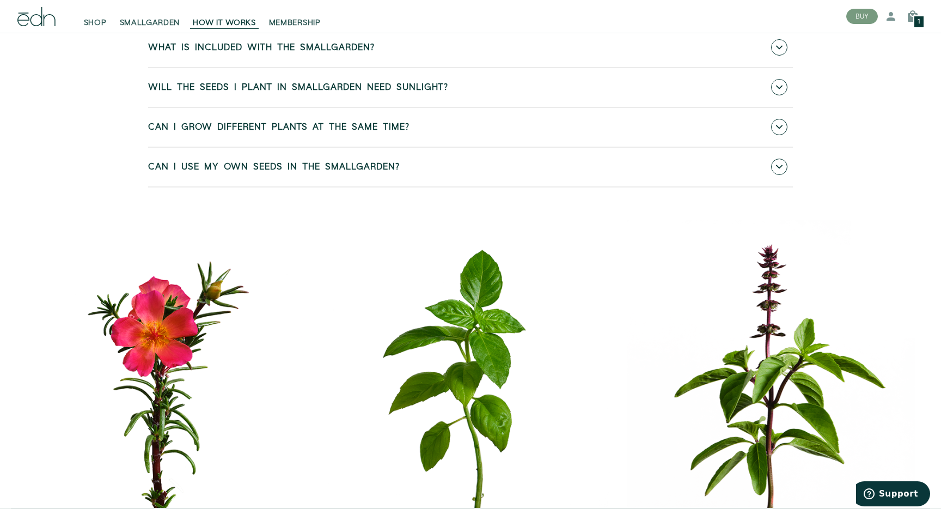 The width and height of the screenshot is (941, 514). What do you see at coordinates (95, 23) in the screenshot?
I see `span: SHOP` at bounding box center [95, 23].